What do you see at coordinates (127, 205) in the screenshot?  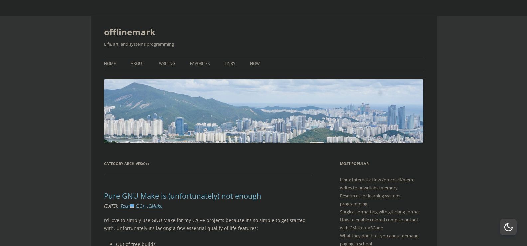 I see `a: _Tech` at bounding box center [127, 205].